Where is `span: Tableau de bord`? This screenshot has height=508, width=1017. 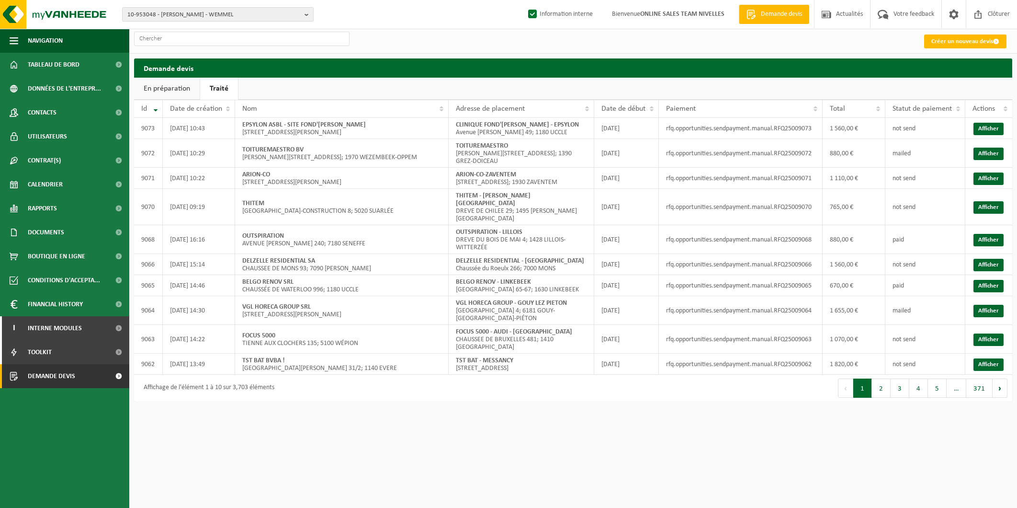 span: Tableau de bord is located at coordinates (54, 65).